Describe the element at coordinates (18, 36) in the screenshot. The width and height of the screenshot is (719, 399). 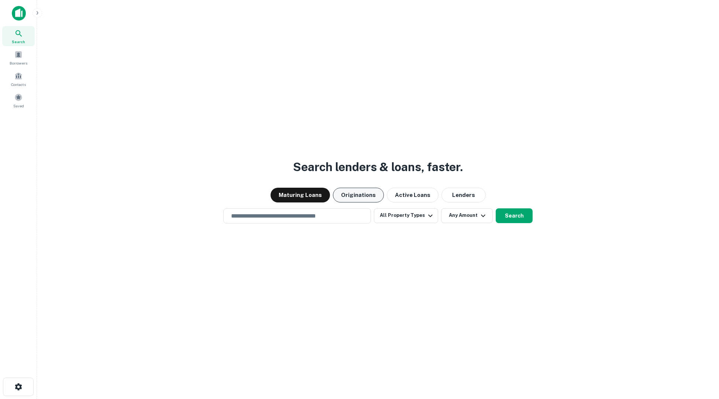
I see `a: Search` at that location.